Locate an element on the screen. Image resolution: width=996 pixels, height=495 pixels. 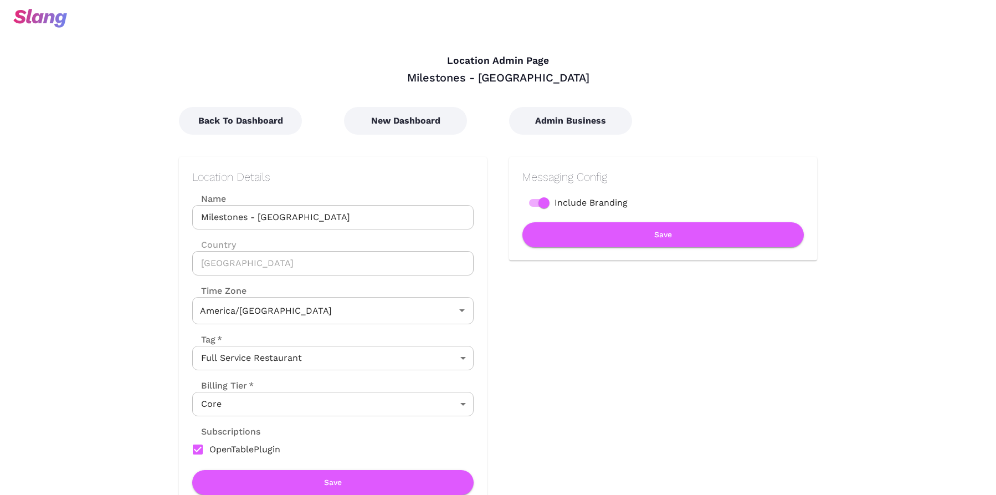
h2: Location Details is located at coordinates (333, 177).